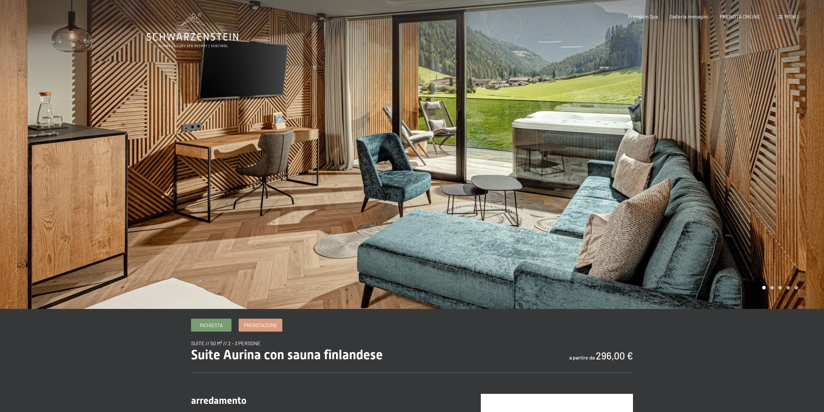  Describe the element at coordinates (260, 325) in the screenshot. I see `a: Prenotazione` at that location.